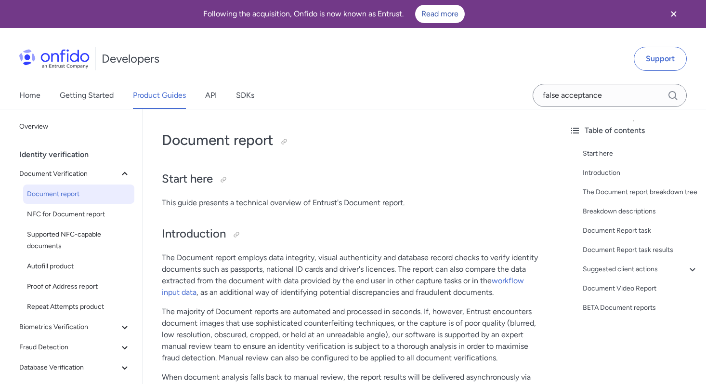 The image size is (706, 384). What do you see at coordinates (640, 288) in the screenshot?
I see `div: Document Video Report` at bounding box center [640, 288].